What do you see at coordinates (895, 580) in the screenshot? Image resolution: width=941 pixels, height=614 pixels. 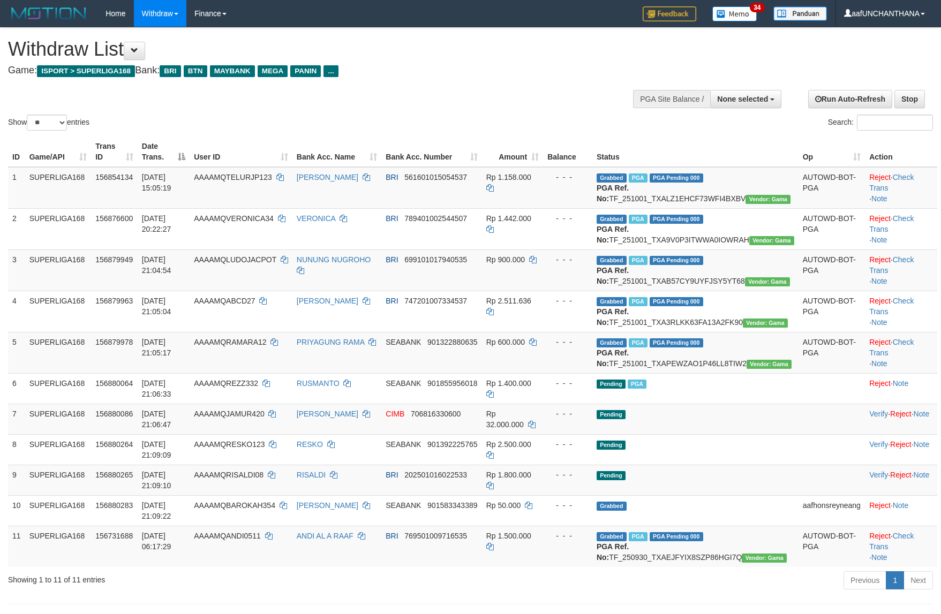 I see `a: 1` at bounding box center [895, 580].